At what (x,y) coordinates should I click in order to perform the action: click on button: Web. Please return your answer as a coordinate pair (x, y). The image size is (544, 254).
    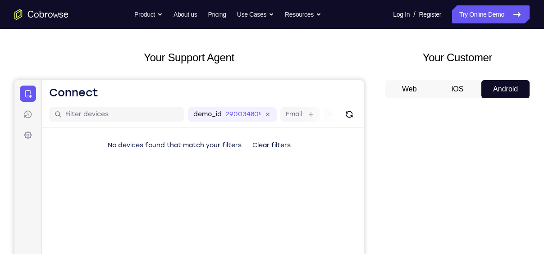
    Looking at the image, I should click on (409, 89).